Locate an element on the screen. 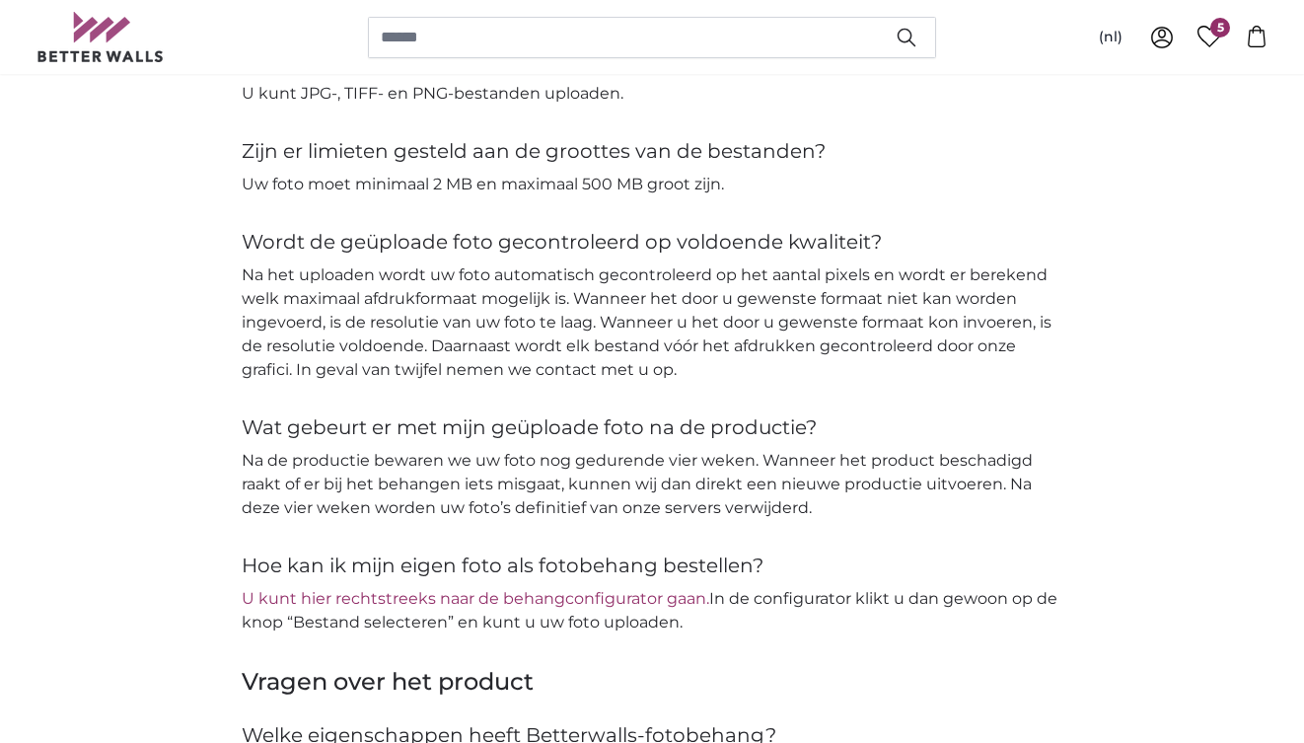 This screenshot has width=1304, height=743. h4: Zijn er limieten gesteld aan de groottes van de bestanden? is located at coordinates (652, 151).